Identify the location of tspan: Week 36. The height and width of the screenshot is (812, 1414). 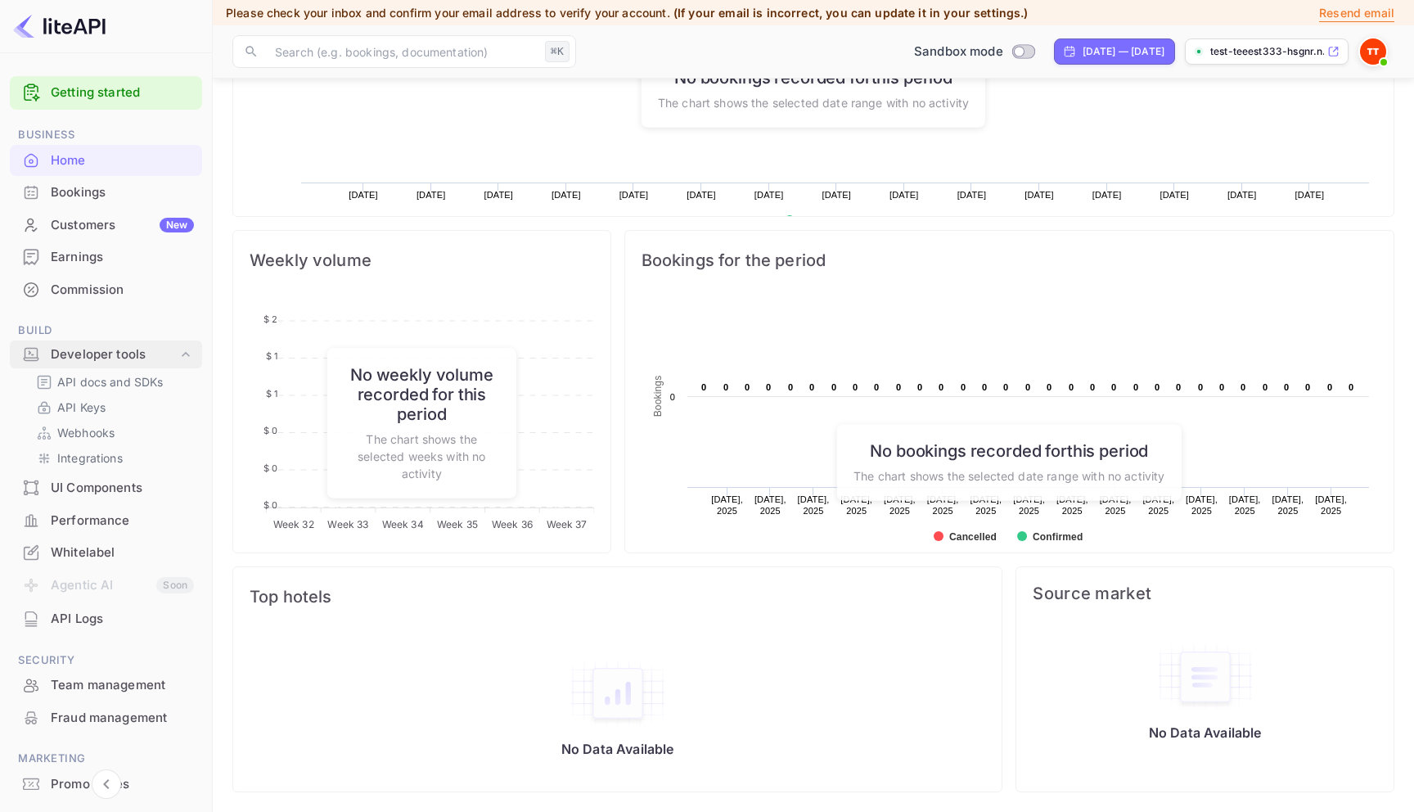
(512, 524).